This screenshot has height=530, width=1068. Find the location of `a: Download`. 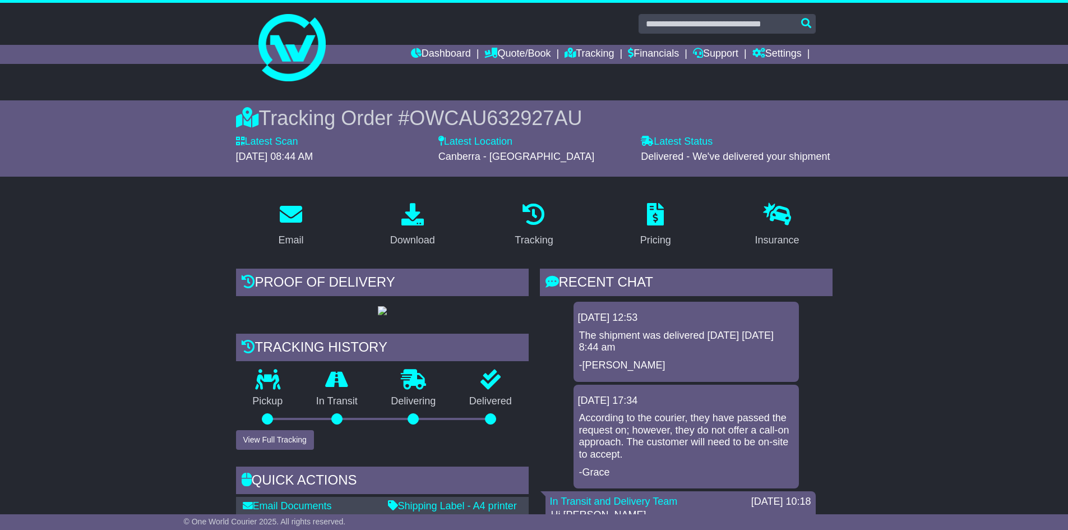

a: Download is located at coordinates (413, 225).